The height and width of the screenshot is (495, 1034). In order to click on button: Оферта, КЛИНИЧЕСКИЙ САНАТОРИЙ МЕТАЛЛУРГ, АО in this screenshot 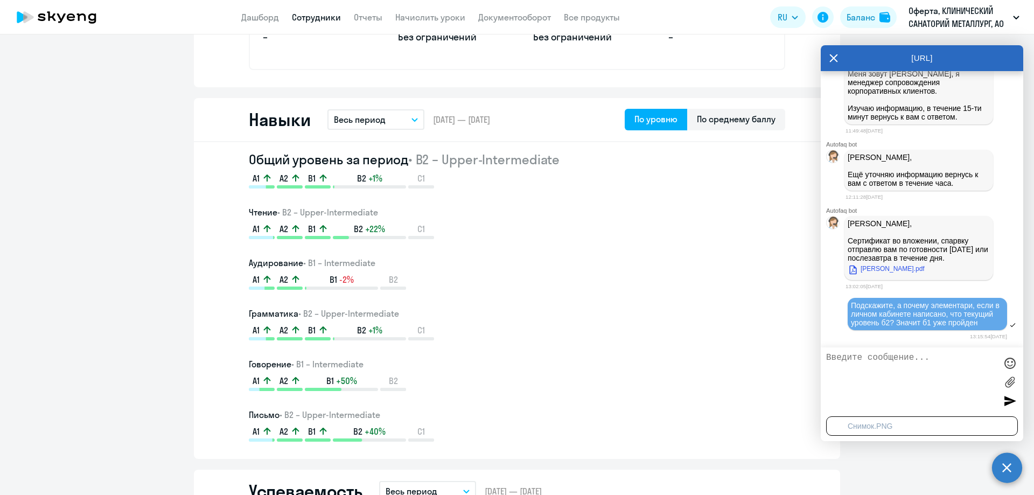, I will do `click(964, 17)`.